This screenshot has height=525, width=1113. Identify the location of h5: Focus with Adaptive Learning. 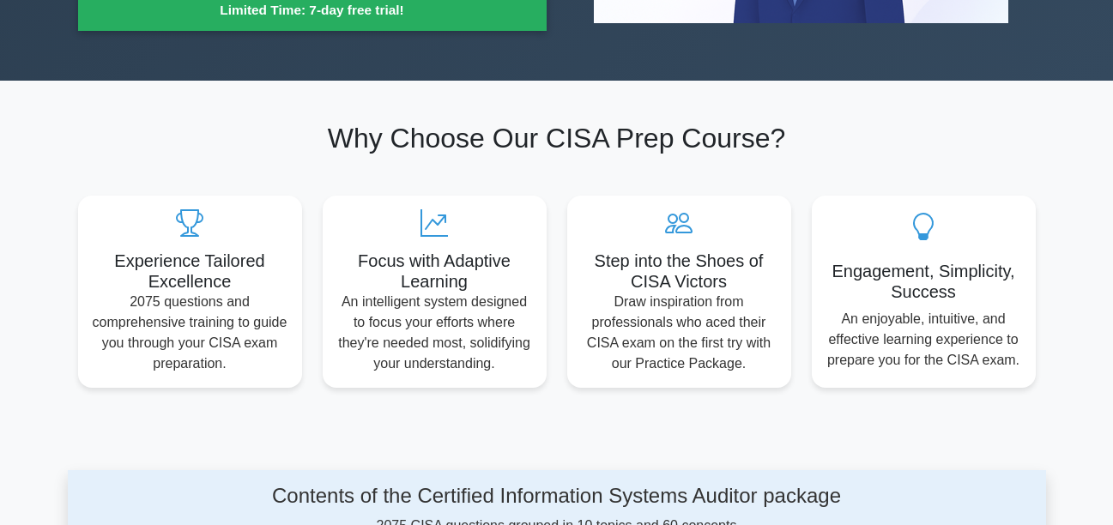
(434, 271).